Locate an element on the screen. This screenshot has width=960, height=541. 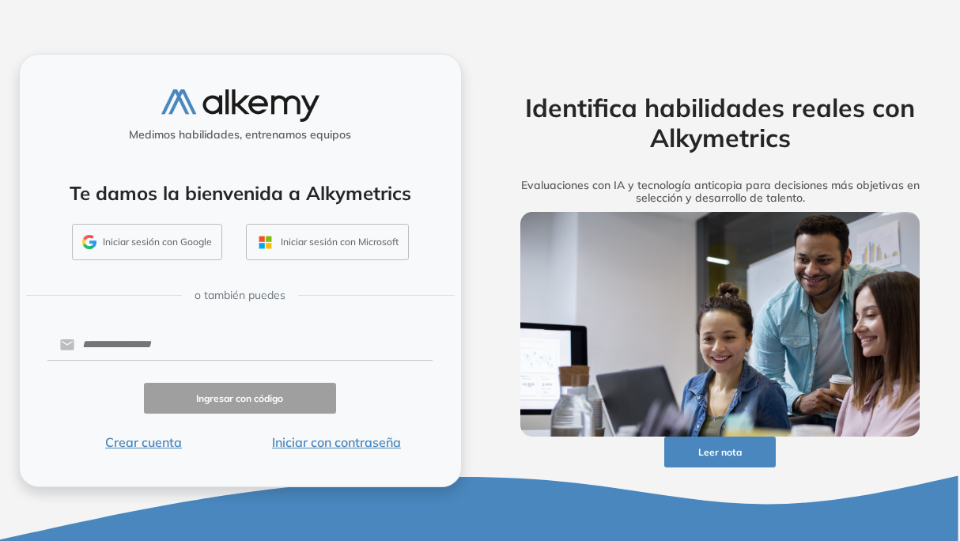
span: o también puedes is located at coordinates (240, 295).